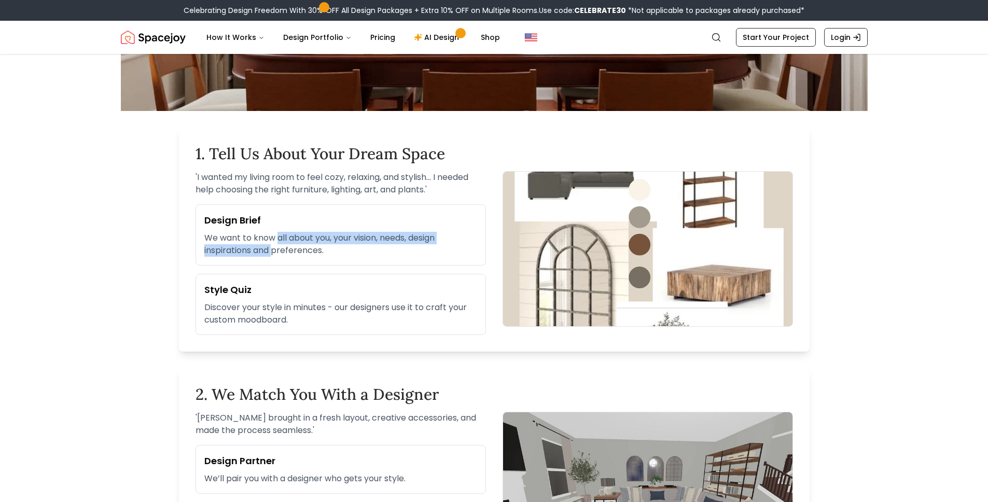  What do you see at coordinates (490, 37) in the screenshot?
I see `a: Shop` at bounding box center [490, 37].